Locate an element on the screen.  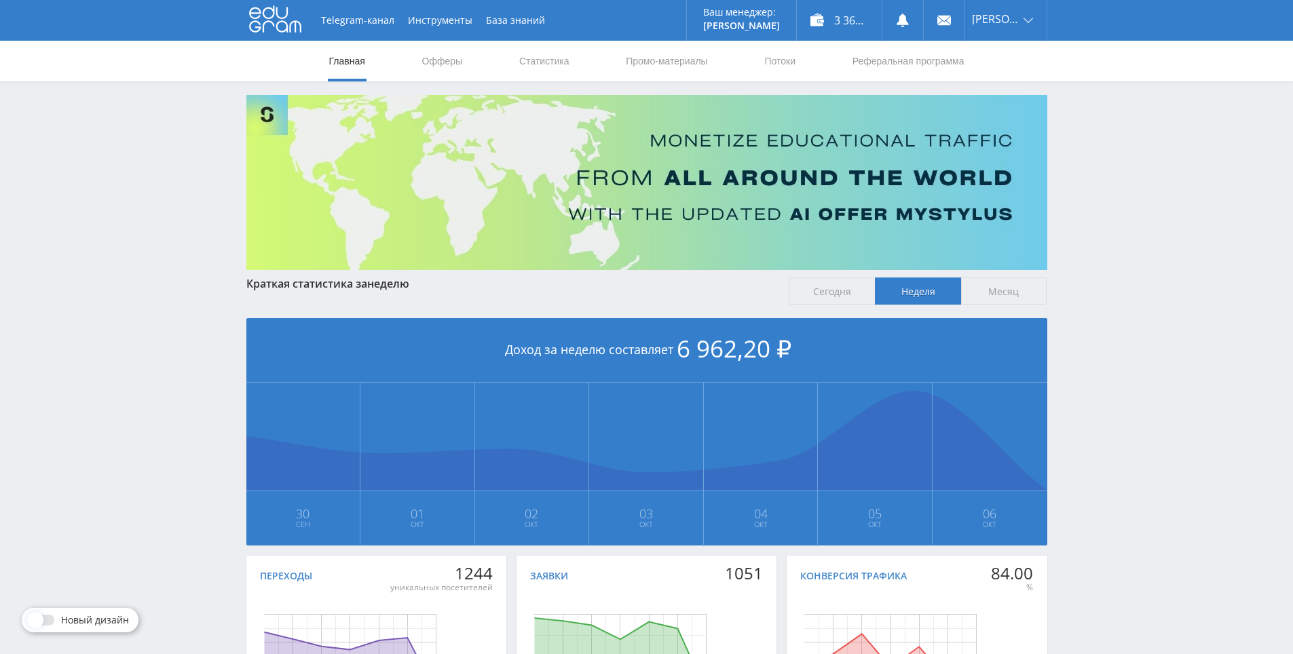
span: Сегодня is located at coordinates (832, 291).